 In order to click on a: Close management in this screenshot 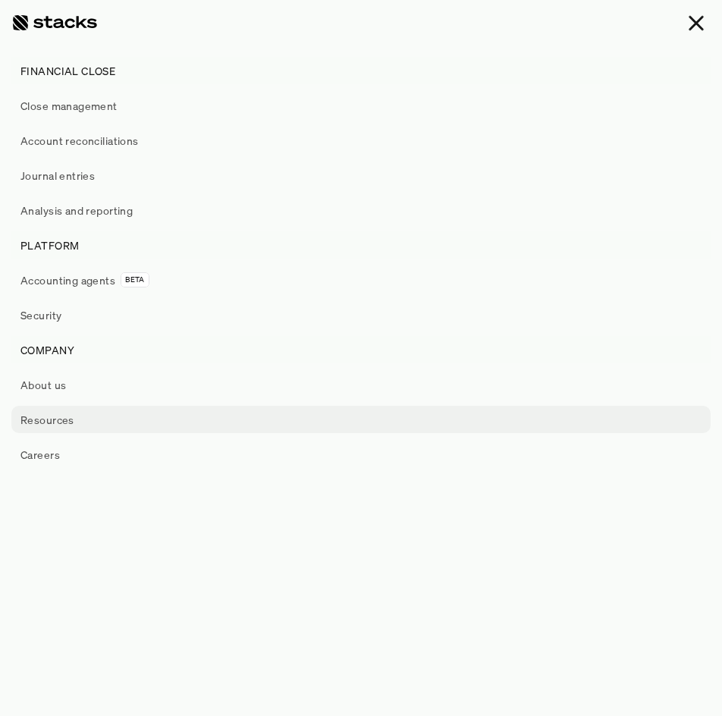, I will do `click(361, 105)`.